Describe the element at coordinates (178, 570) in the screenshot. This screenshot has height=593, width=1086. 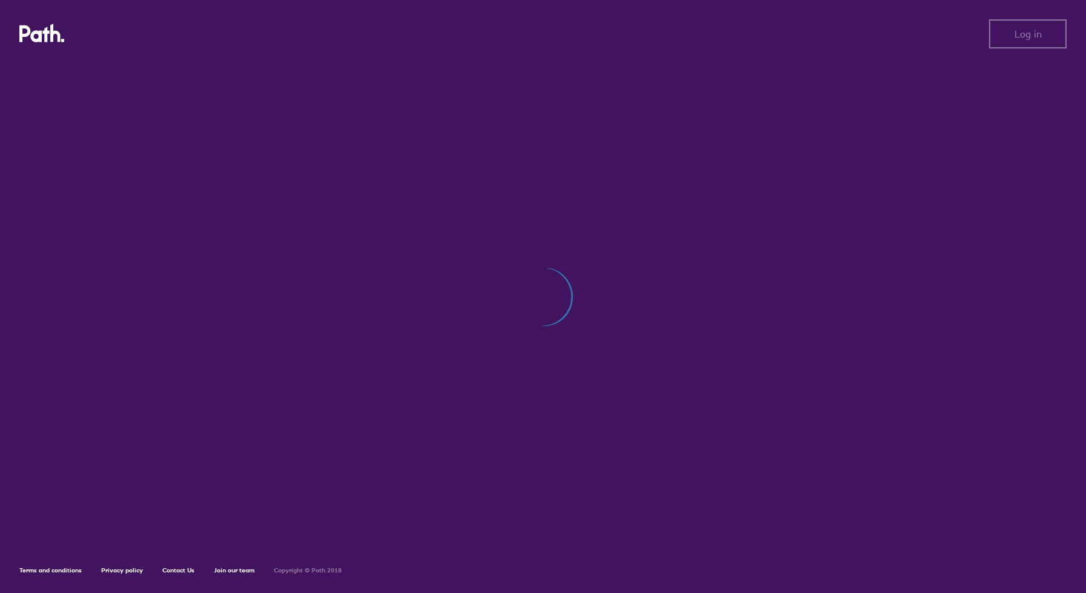
I see `a: Contact Us` at that location.